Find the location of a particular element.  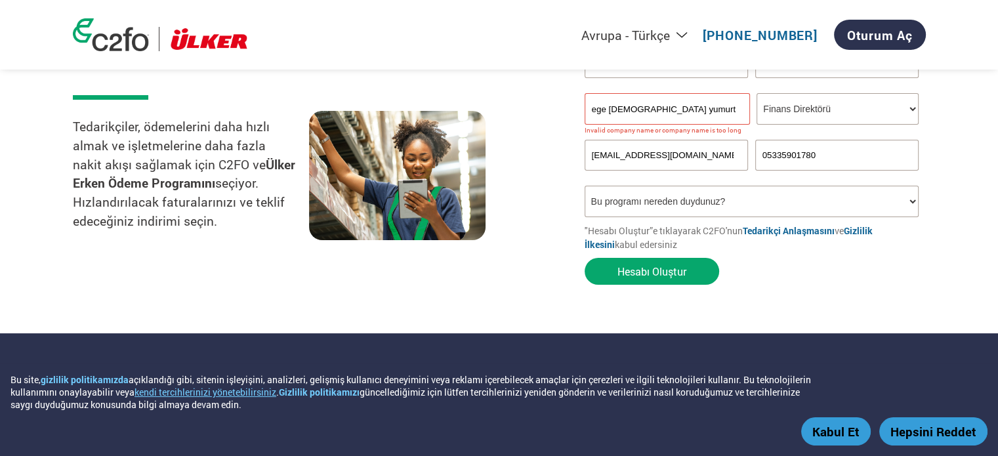

img: supply chain worker is located at coordinates (397, 175).